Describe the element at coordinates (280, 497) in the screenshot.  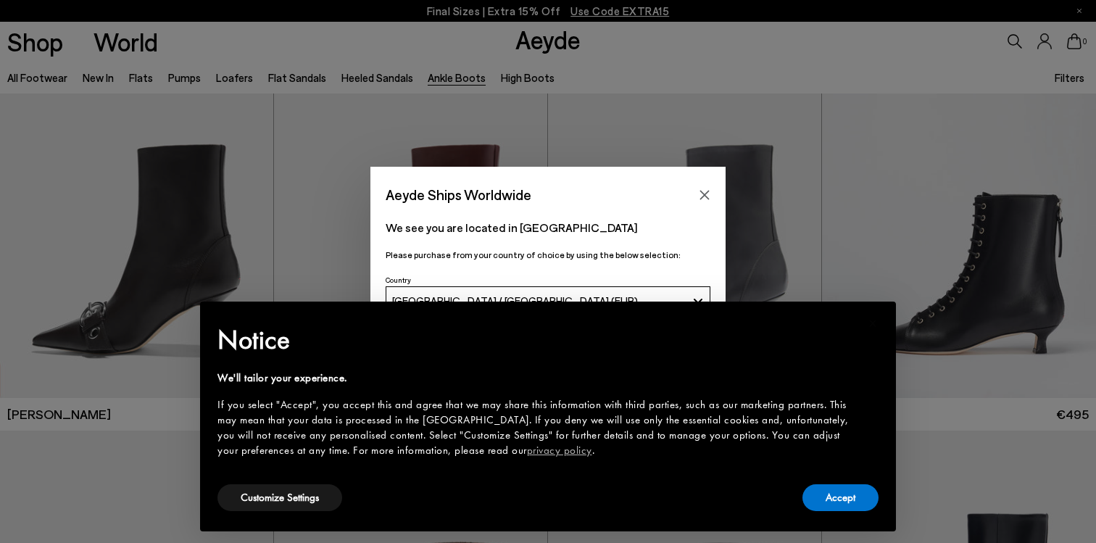
I see `button: Customize Settings` at that location.